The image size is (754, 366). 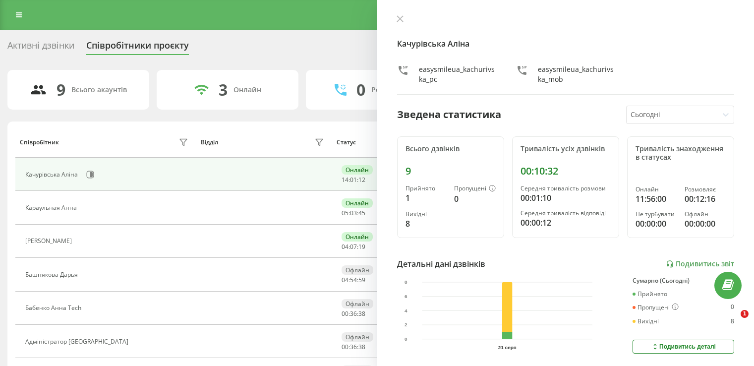 What do you see at coordinates (566, 188) in the screenshot?
I see `div: Середня тривалість розмови` at bounding box center [566, 188].